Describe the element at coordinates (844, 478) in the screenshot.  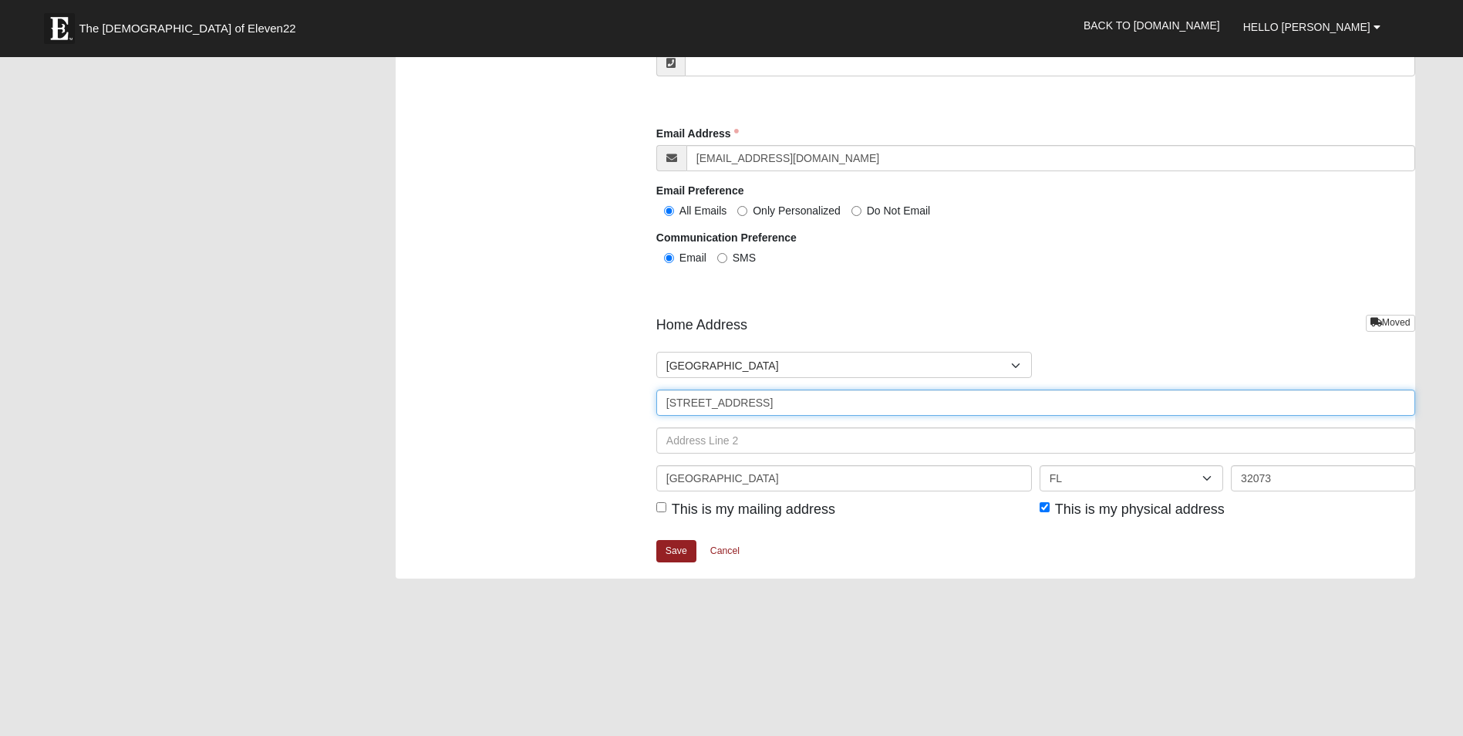
I see `input: City` at that location.